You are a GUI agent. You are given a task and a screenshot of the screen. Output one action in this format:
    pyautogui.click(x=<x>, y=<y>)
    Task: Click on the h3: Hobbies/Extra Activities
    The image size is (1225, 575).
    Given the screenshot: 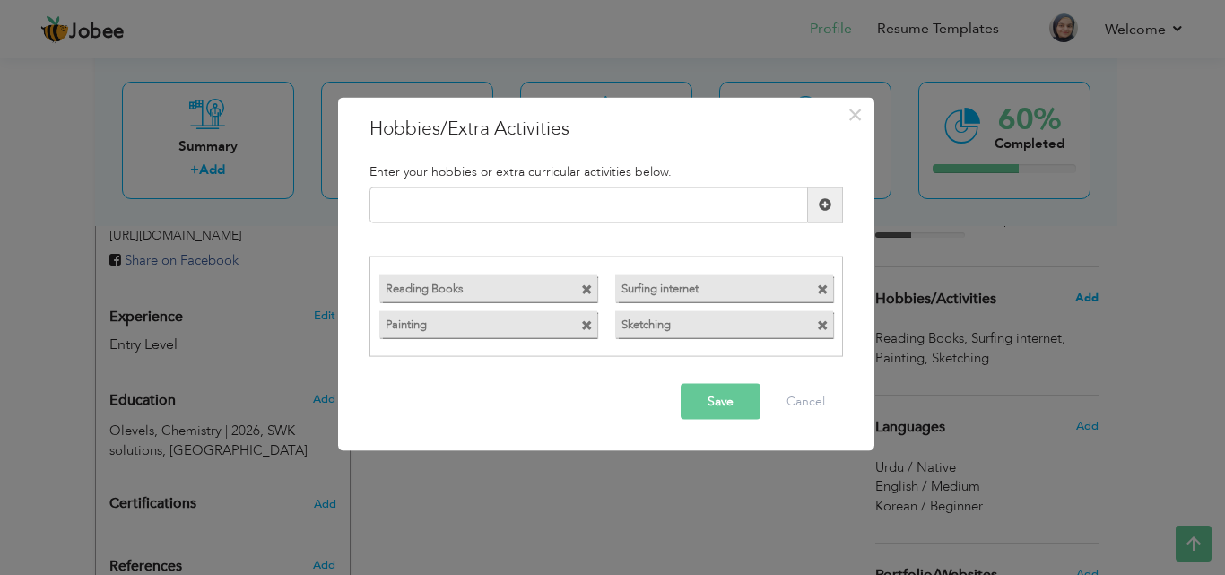 What is the action you would take?
    pyautogui.click(x=606, y=128)
    